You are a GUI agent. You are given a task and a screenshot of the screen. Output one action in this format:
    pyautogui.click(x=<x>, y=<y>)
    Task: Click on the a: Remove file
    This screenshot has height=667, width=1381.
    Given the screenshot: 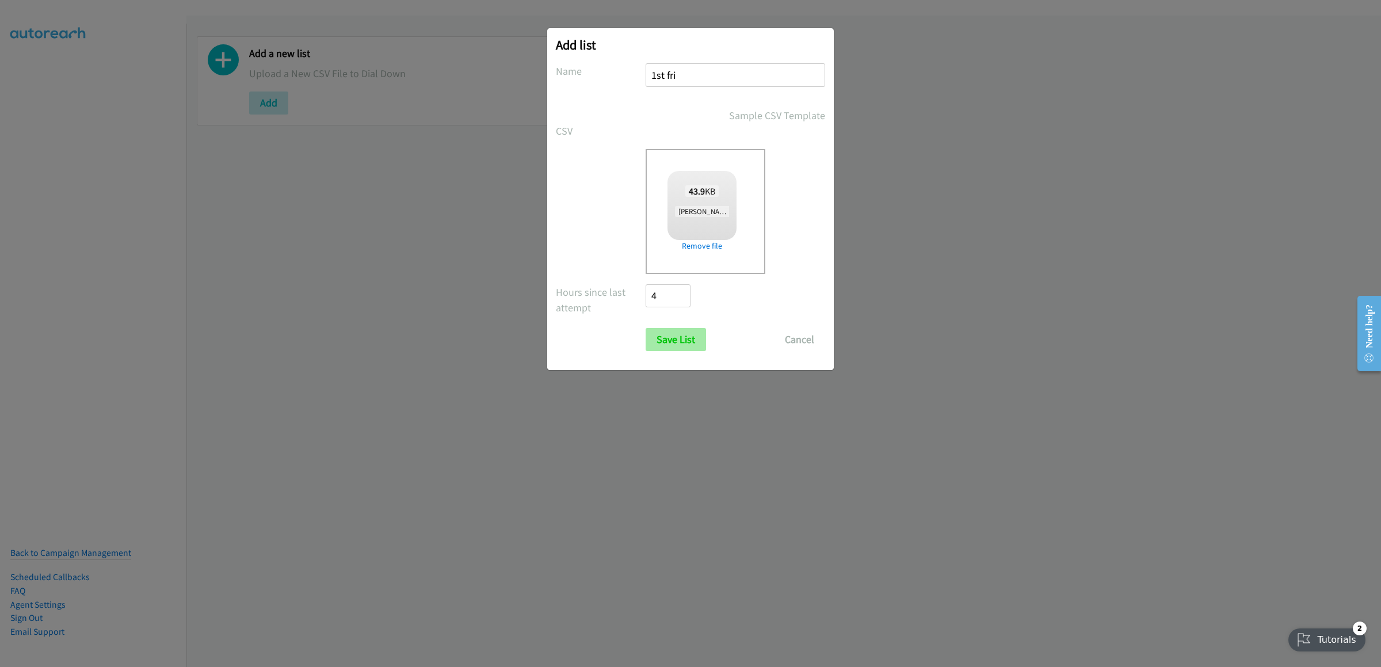 What is the action you would take?
    pyautogui.click(x=702, y=246)
    